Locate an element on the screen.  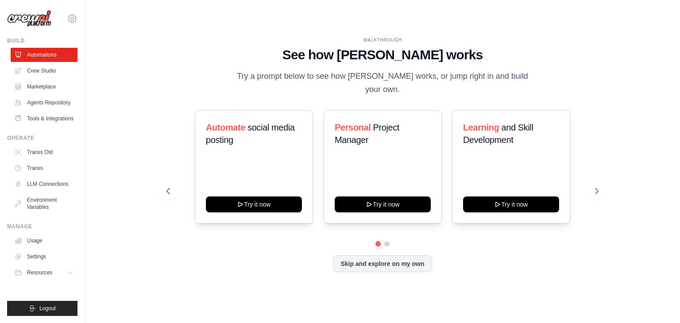
div: Manage is located at coordinates (42, 227).